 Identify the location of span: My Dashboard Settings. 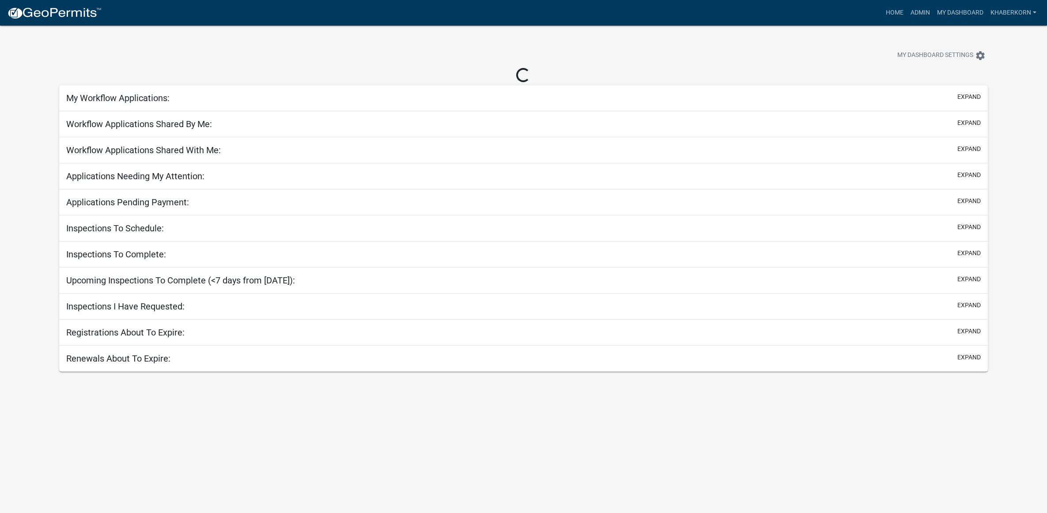
(935, 56).